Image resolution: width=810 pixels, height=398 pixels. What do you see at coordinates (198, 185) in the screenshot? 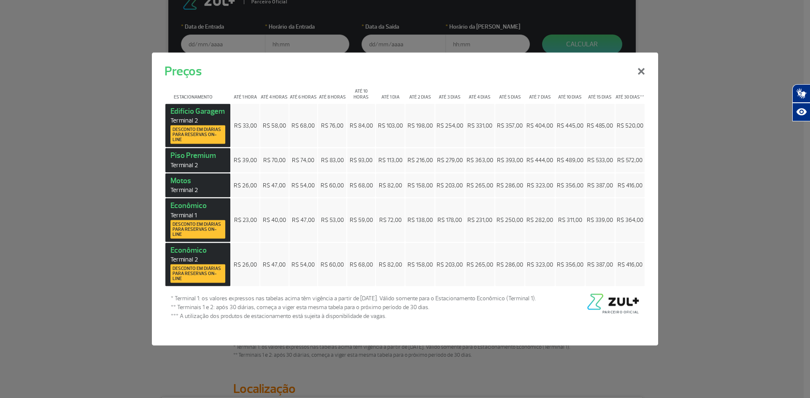
I see `strong: Motos` at bounding box center [198, 185].